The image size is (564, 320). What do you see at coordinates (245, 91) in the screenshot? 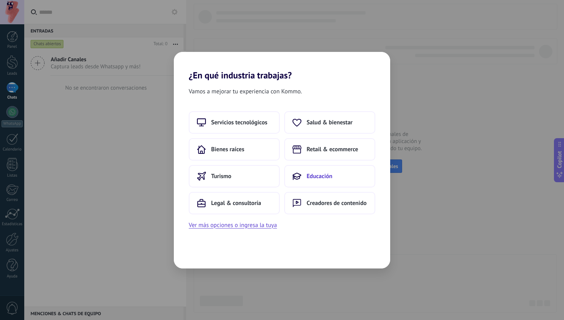
I see `span: Vamos a mejorar tu experiencia con Kommo.` at bounding box center [245, 91].